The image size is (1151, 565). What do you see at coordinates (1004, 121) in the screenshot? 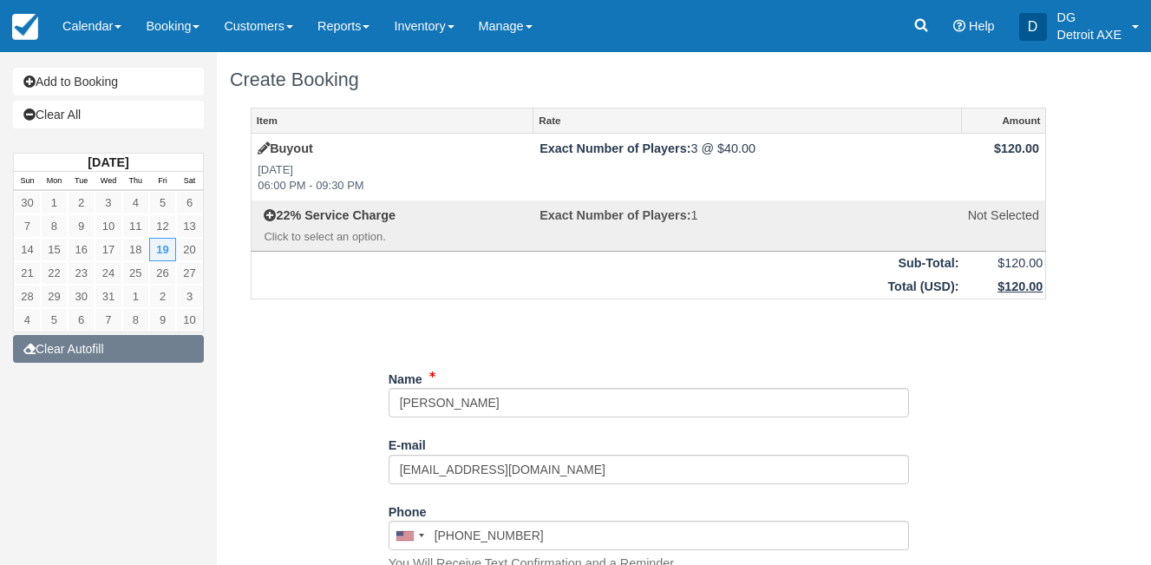
I see `a: Amount` at bounding box center [1004, 121].